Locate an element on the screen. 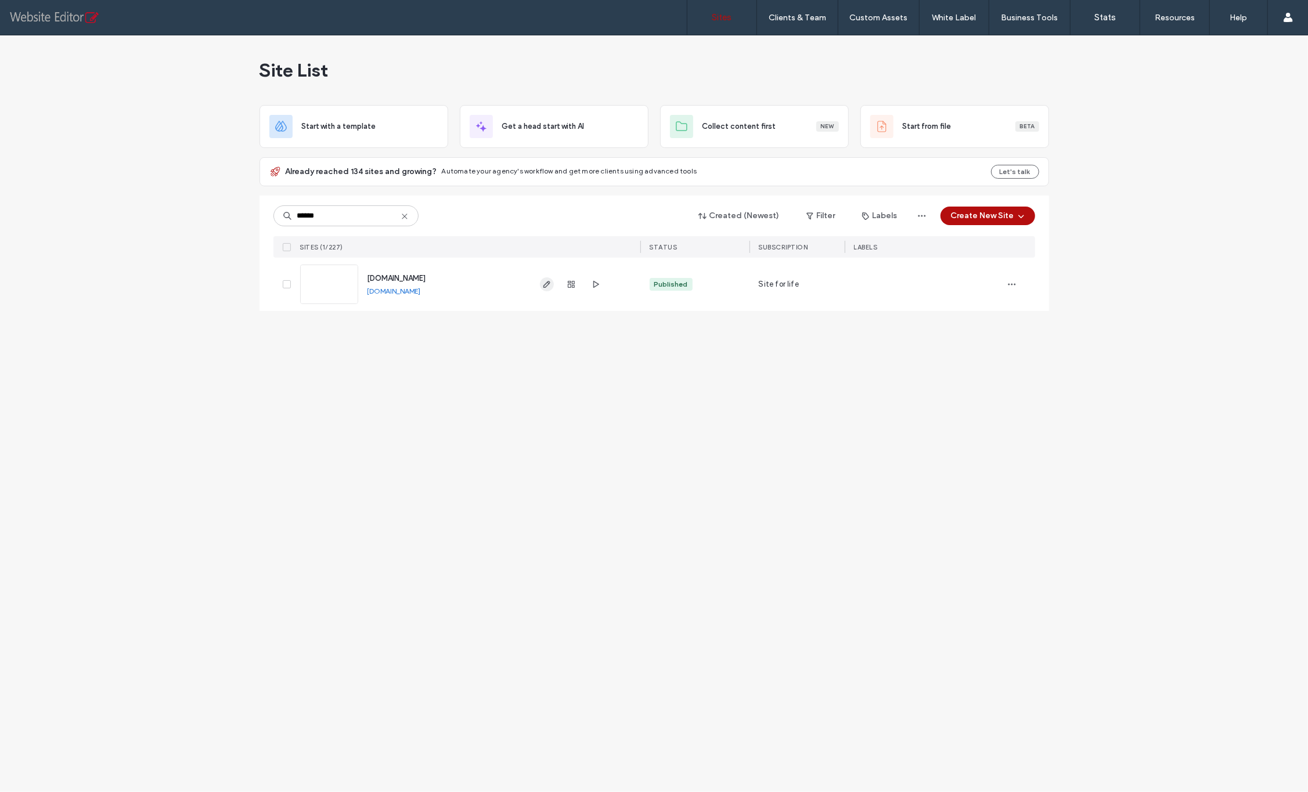 Image resolution: width=1308 pixels, height=792 pixels. button: Let's talk is located at coordinates (1015, 172).